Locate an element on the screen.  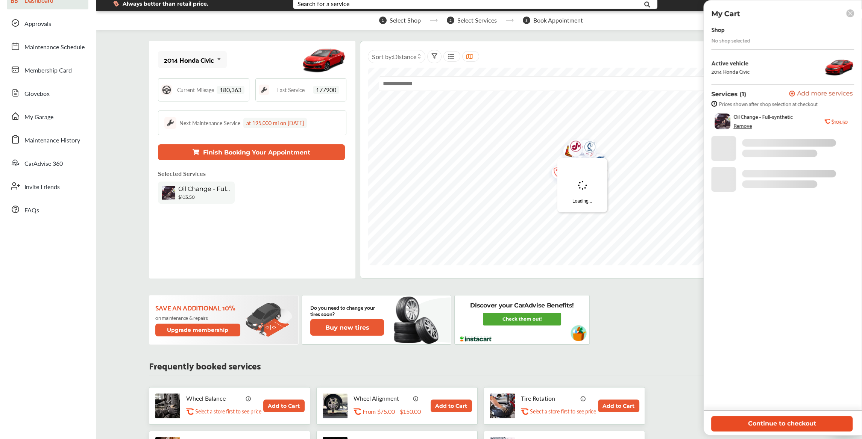
div: No shop selected is located at coordinates (730, 40).